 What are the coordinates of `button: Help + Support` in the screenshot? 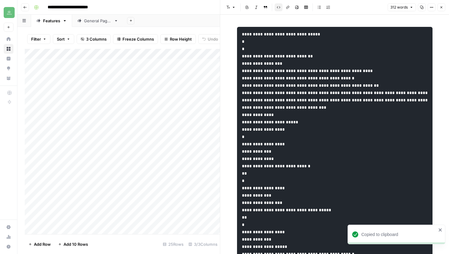 It's located at (9, 247).